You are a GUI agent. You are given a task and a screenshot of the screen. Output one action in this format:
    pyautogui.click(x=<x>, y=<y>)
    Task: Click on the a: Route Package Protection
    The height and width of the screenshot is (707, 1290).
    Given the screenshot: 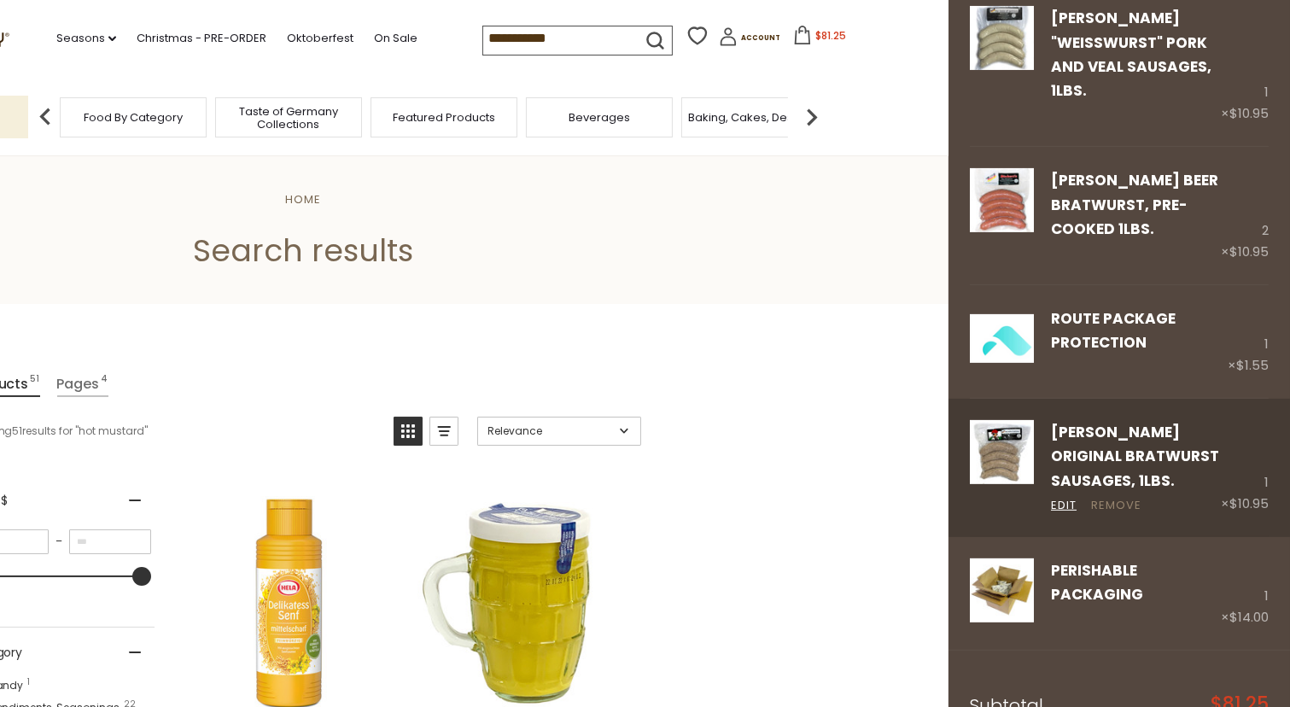 What is the action you would take?
    pyautogui.click(x=1114, y=331)
    